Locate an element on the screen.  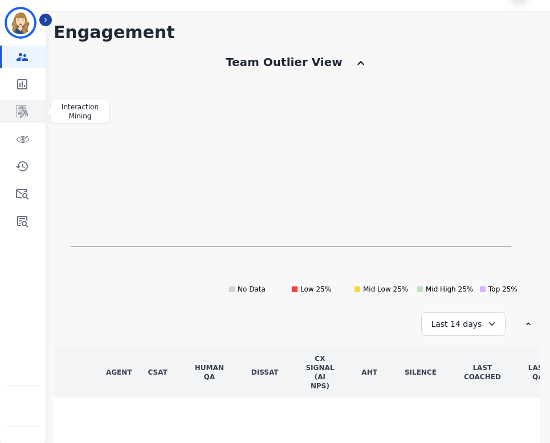
div: CX Signal (AI NPS) is located at coordinates (320, 373).